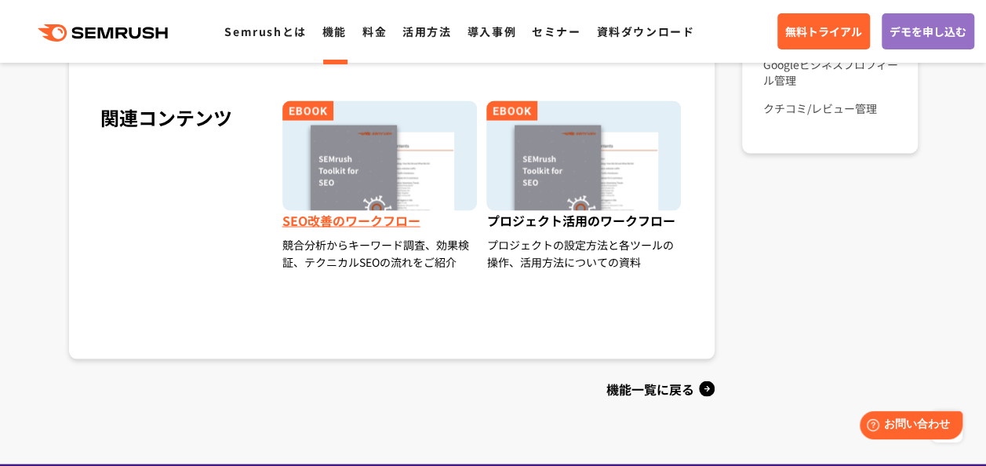 This screenshot has height=466, width=986. What do you see at coordinates (928, 31) in the screenshot?
I see `span: デモを申し込む` at bounding box center [928, 31].